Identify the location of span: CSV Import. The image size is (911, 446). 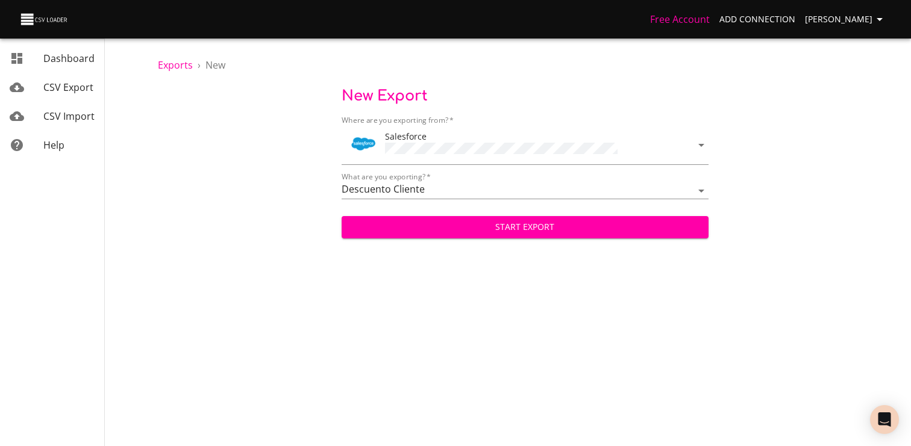
(69, 116).